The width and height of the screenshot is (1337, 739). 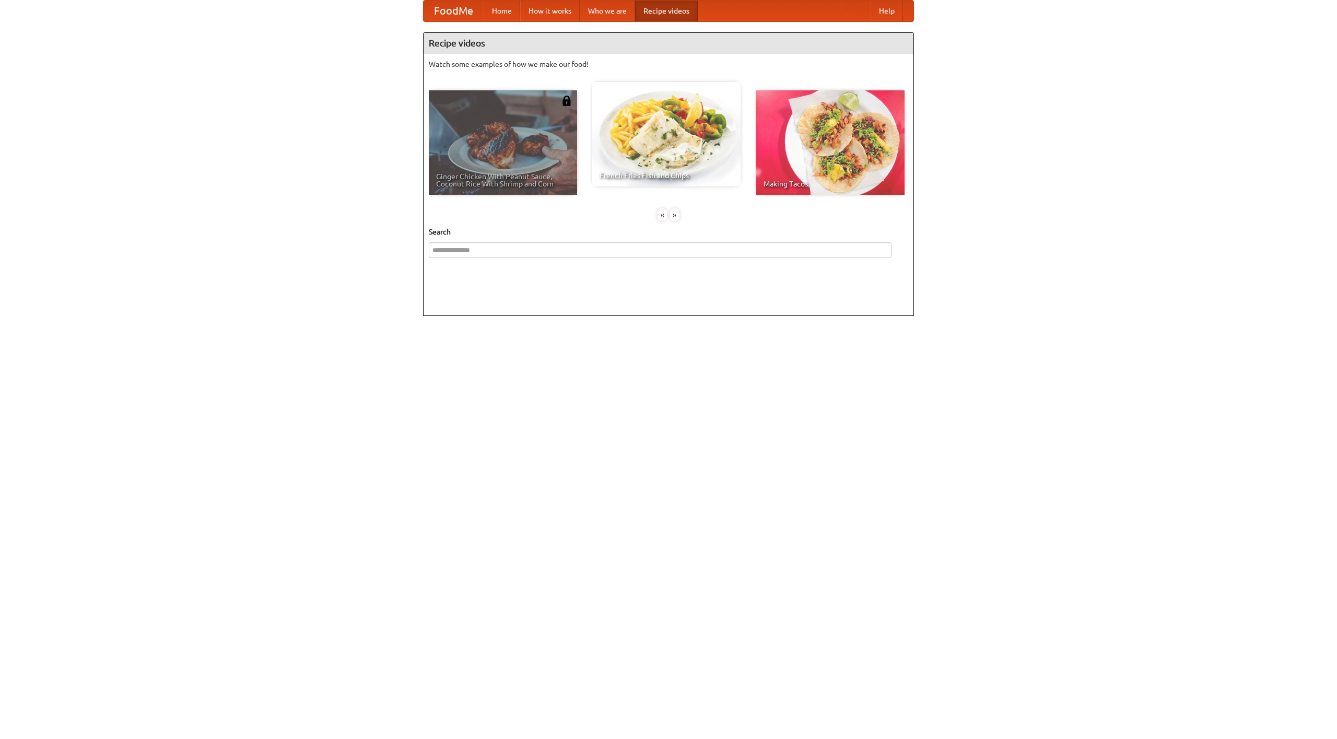 What do you see at coordinates (667, 176) in the screenshot?
I see `span: French Fries Fish and Chips` at bounding box center [667, 176].